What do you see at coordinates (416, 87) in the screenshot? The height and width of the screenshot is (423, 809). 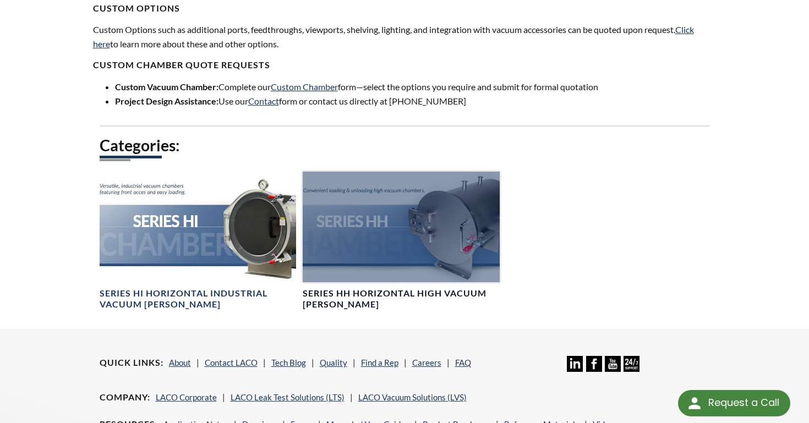 I see `li: Complete our form—select the options you require and submit for formal quotation` at bounding box center [416, 87].